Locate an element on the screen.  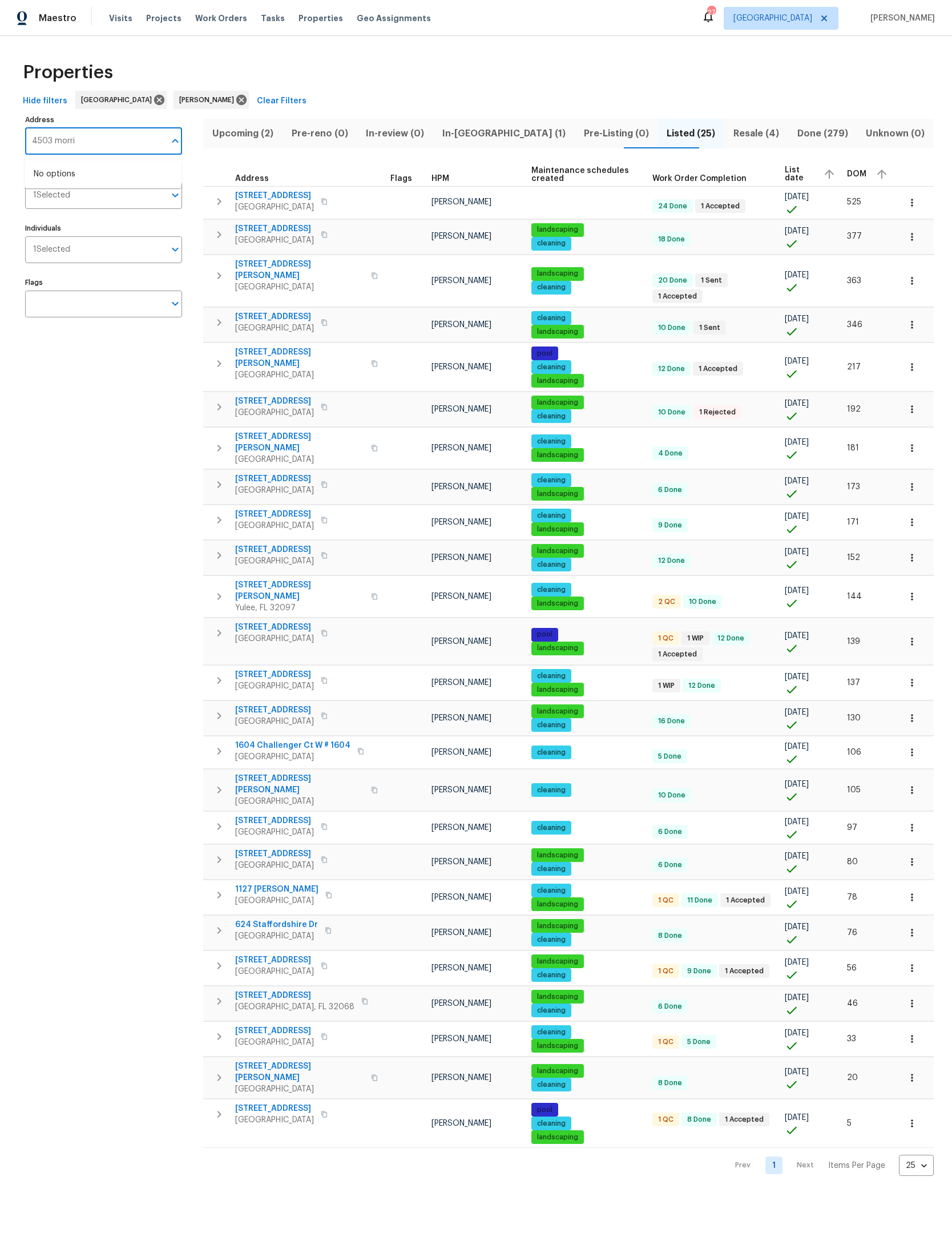
span: 20 Done is located at coordinates (672, 281).